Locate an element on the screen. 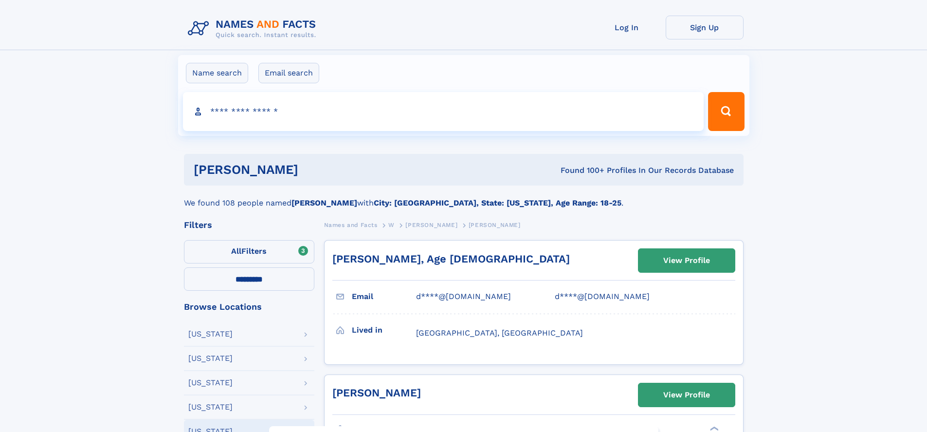 The height and width of the screenshot is (432, 927). a: Names and Facts is located at coordinates (351, 224).